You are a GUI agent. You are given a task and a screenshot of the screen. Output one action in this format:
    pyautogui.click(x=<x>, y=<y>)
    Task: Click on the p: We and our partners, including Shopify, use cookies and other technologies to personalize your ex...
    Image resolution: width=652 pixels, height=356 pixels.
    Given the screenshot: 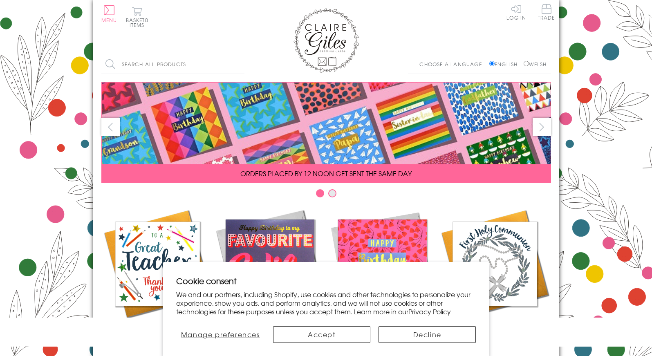 What is the action you would take?
    pyautogui.click(x=326, y=303)
    